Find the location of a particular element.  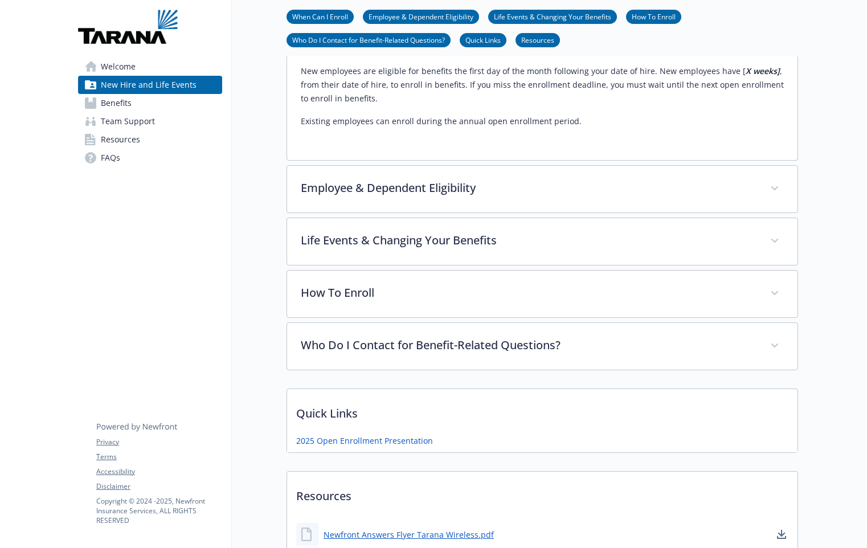

div: When Can I Enroll is located at coordinates (542, 108).